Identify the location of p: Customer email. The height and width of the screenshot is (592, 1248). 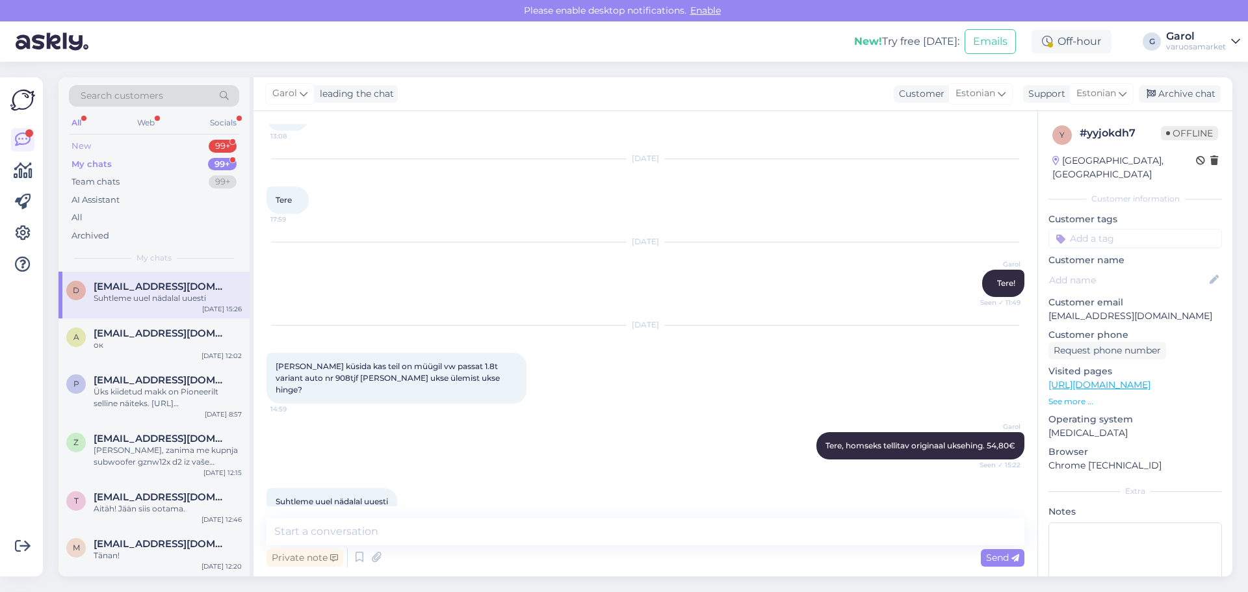
(1135, 302).